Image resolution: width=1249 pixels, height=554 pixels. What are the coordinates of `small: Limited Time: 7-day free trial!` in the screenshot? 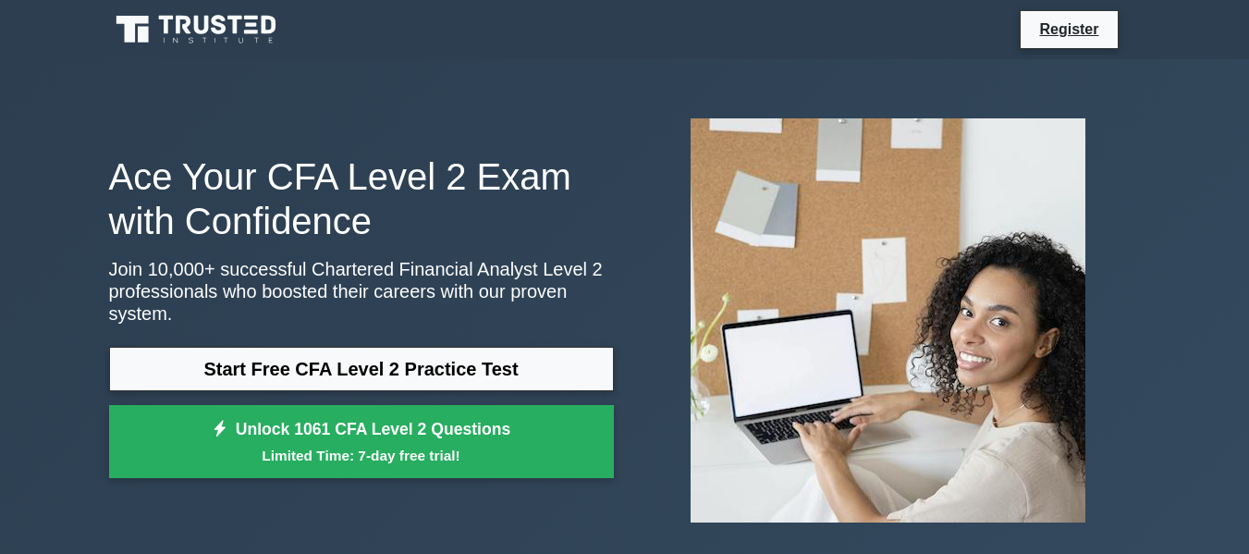 It's located at (361, 455).